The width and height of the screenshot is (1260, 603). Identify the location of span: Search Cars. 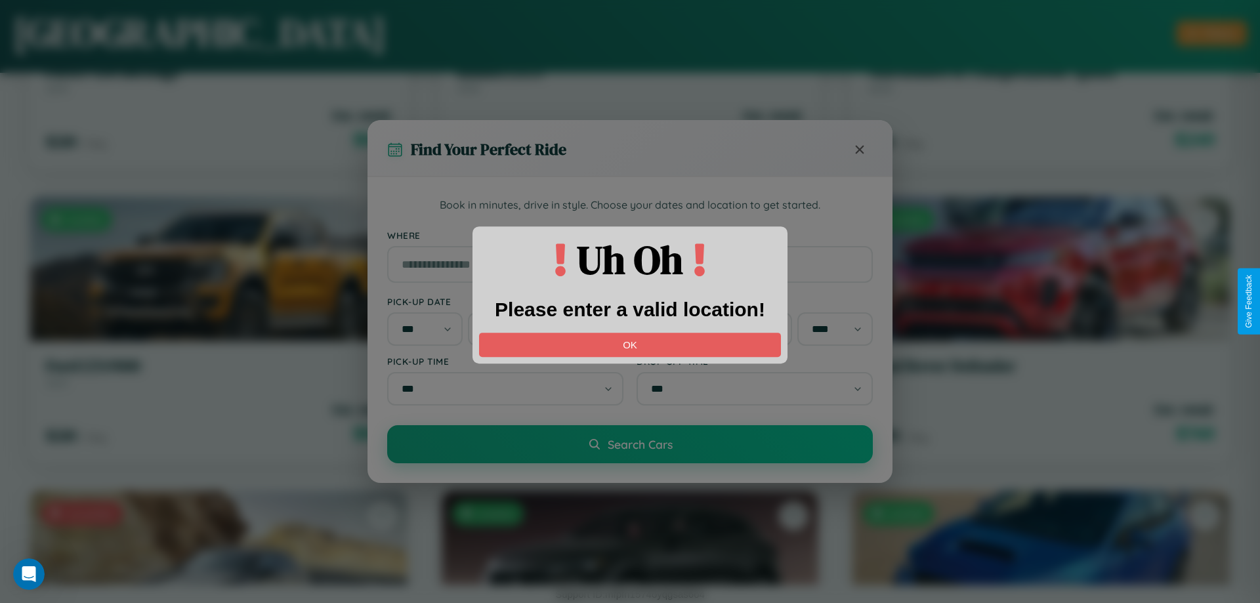
(640, 444).